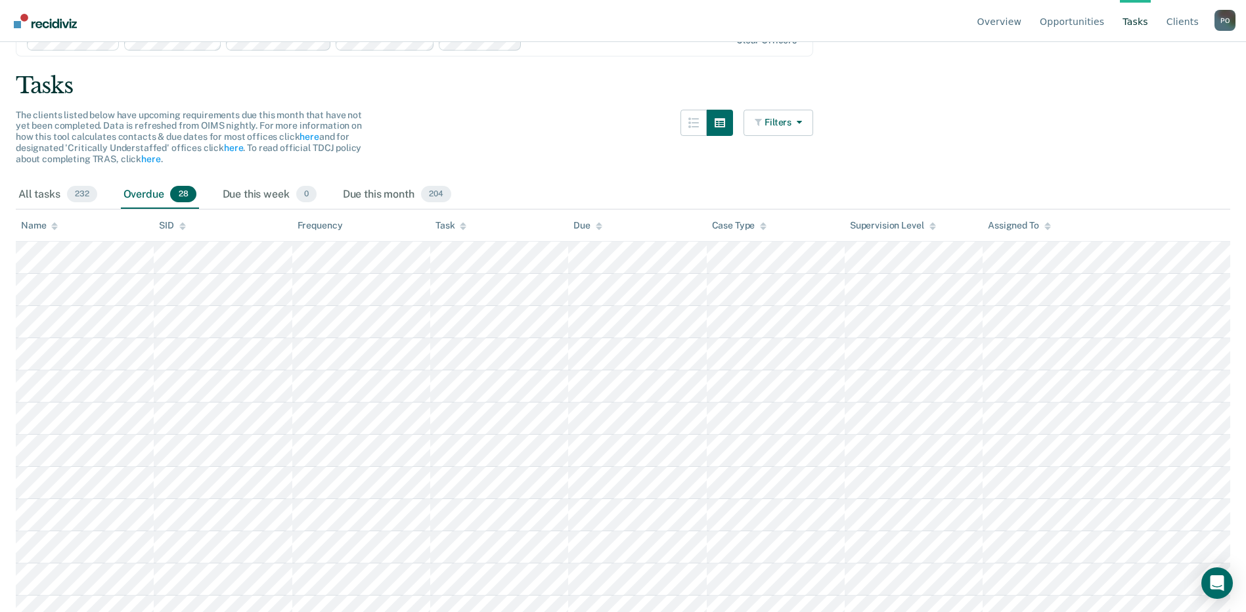 The width and height of the screenshot is (1246, 612). What do you see at coordinates (183, 194) in the screenshot?
I see `span: 28` at bounding box center [183, 194].